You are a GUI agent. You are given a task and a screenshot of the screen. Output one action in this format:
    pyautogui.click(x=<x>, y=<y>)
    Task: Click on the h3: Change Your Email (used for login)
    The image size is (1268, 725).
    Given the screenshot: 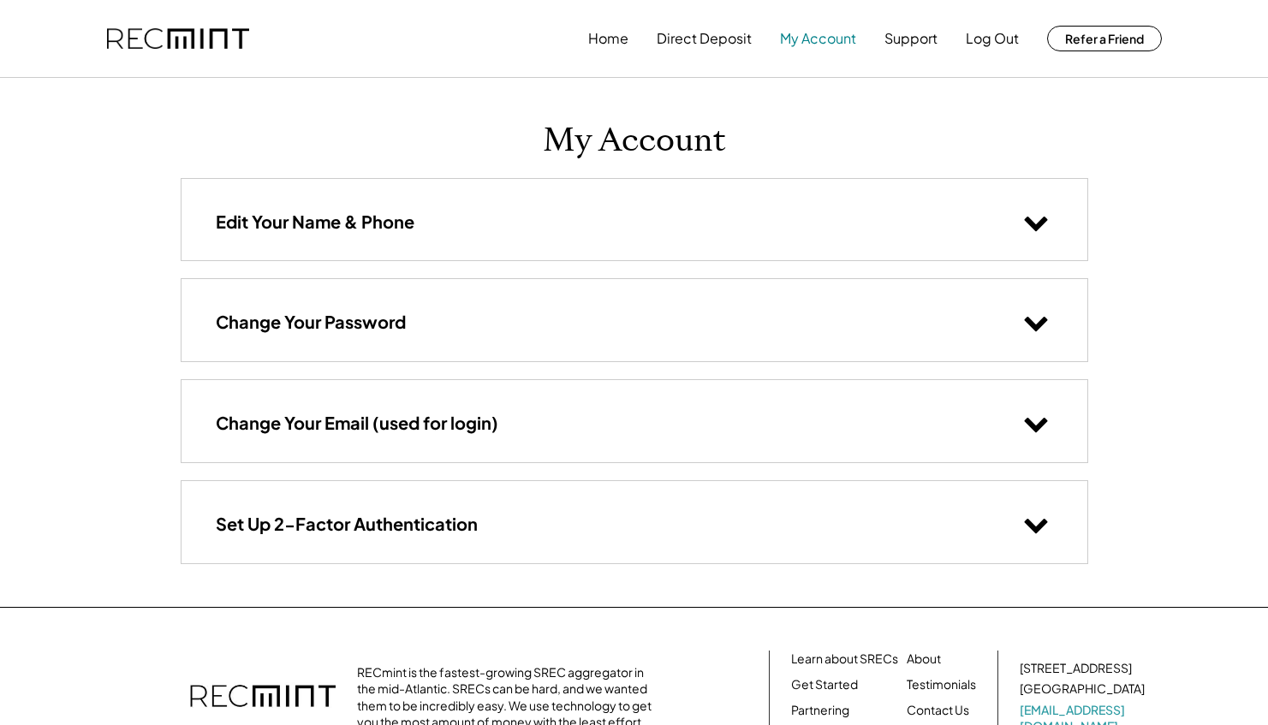 What is the action you would take?
    pyautogui.click(x=357, y=423)
    